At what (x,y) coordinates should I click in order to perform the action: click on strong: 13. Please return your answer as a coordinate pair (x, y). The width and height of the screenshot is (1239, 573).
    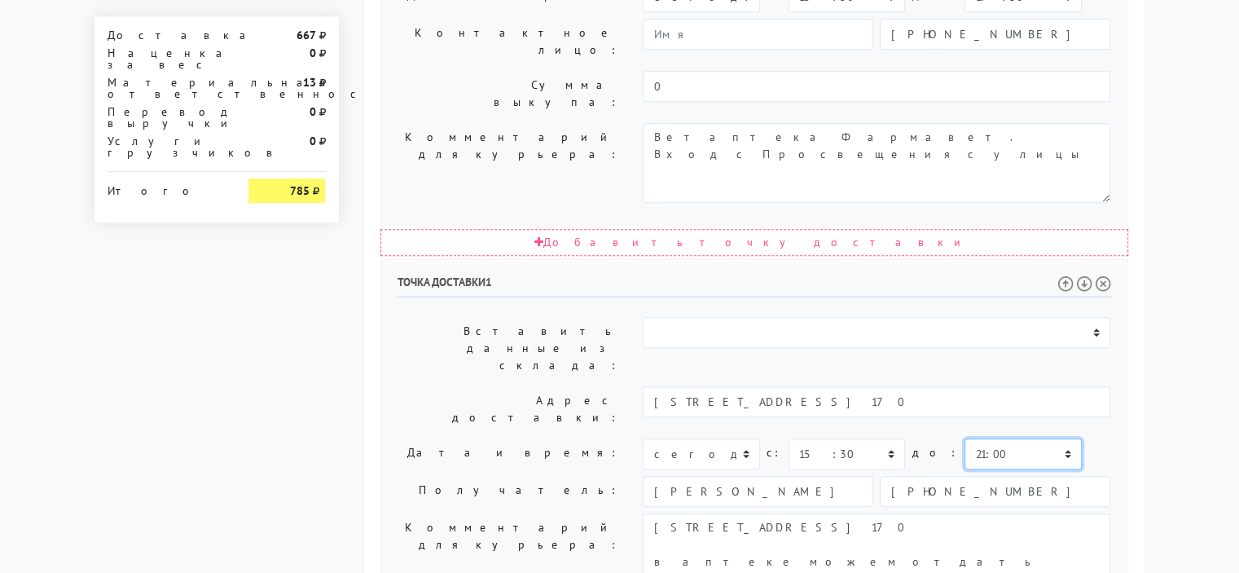
    Looking at the image, I should click on (309, 82).